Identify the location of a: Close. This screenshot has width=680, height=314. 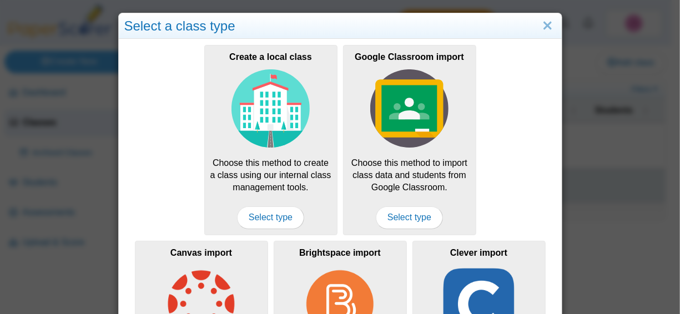
(547, 26).